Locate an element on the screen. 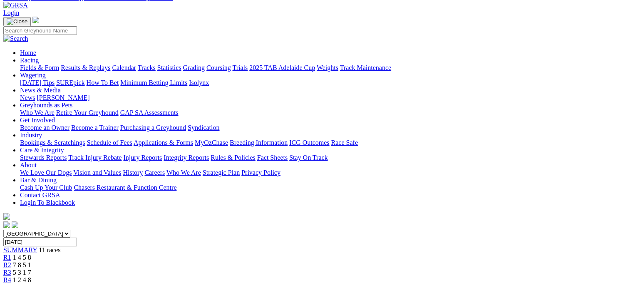 The height and width of the screenshot is (283, 633). a: Isolynx is located at coordinates (199, 82).